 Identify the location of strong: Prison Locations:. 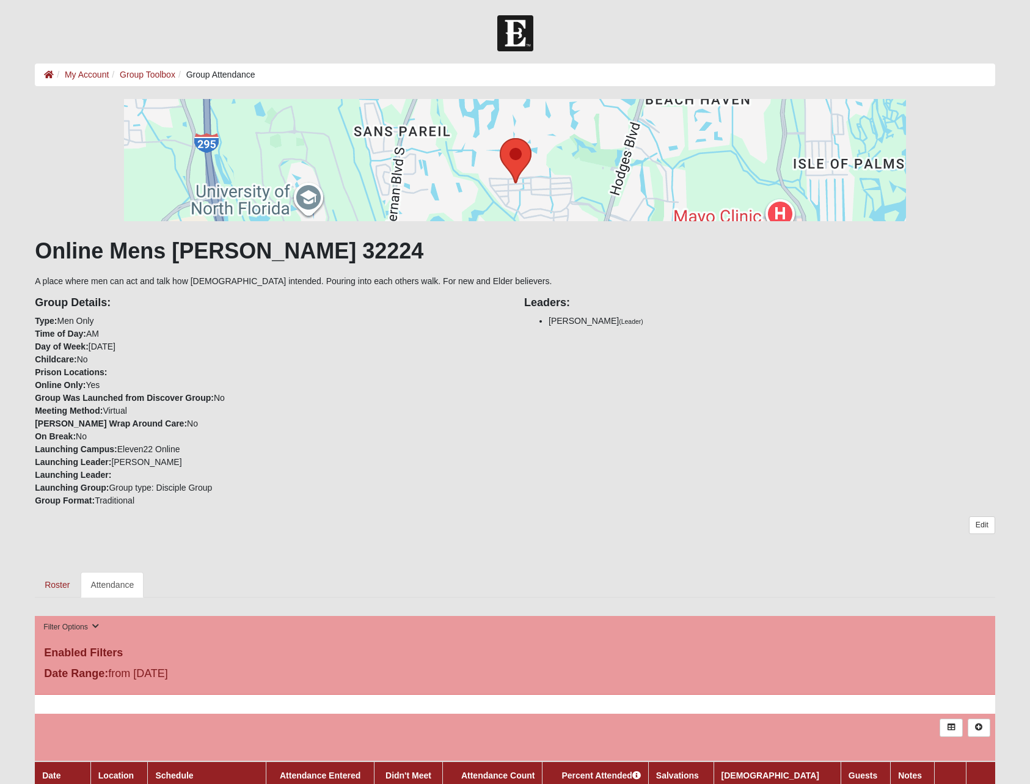
(71, 372).